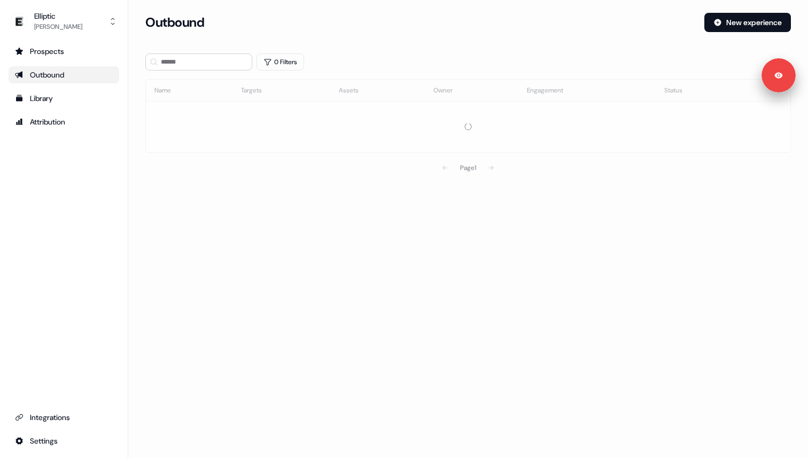 The width and height of the screenshot is (808, 458). I want to click on a: Go to attribution, so click(64, 122).